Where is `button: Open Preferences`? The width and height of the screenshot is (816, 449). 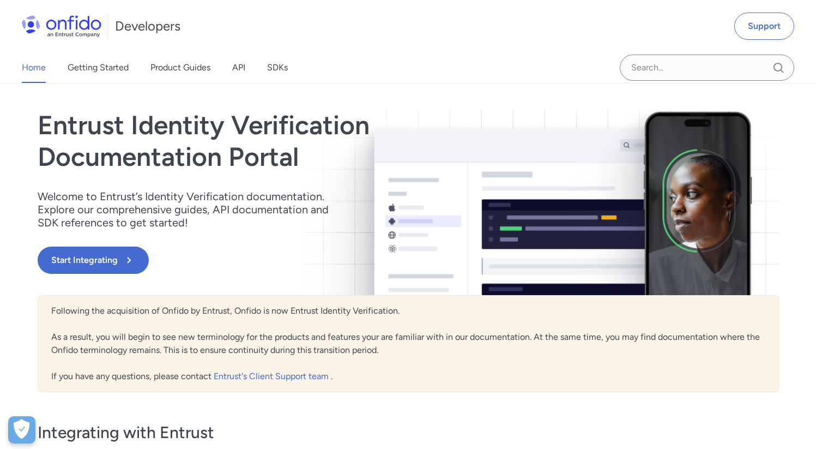 button: Open Preferences is located at coordinates (22, 430).